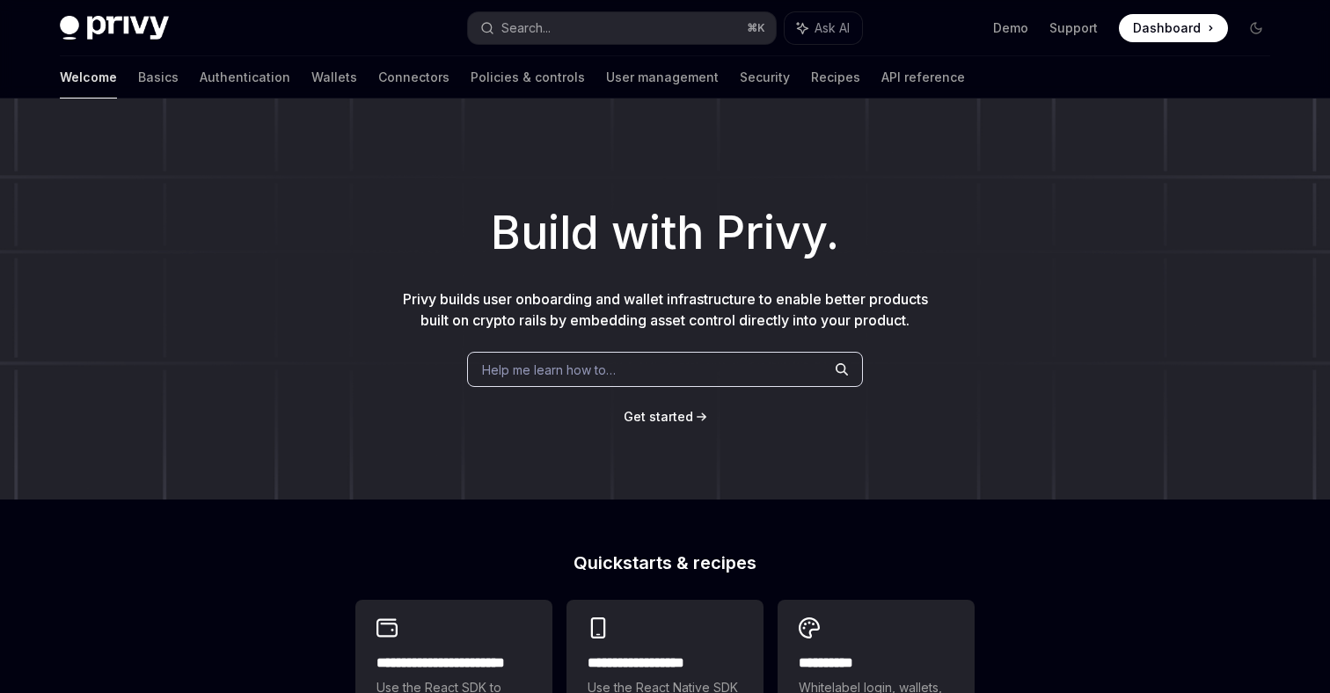 The image size is (1330, 693). I want to click on a: Wallets, so click(334, 77).